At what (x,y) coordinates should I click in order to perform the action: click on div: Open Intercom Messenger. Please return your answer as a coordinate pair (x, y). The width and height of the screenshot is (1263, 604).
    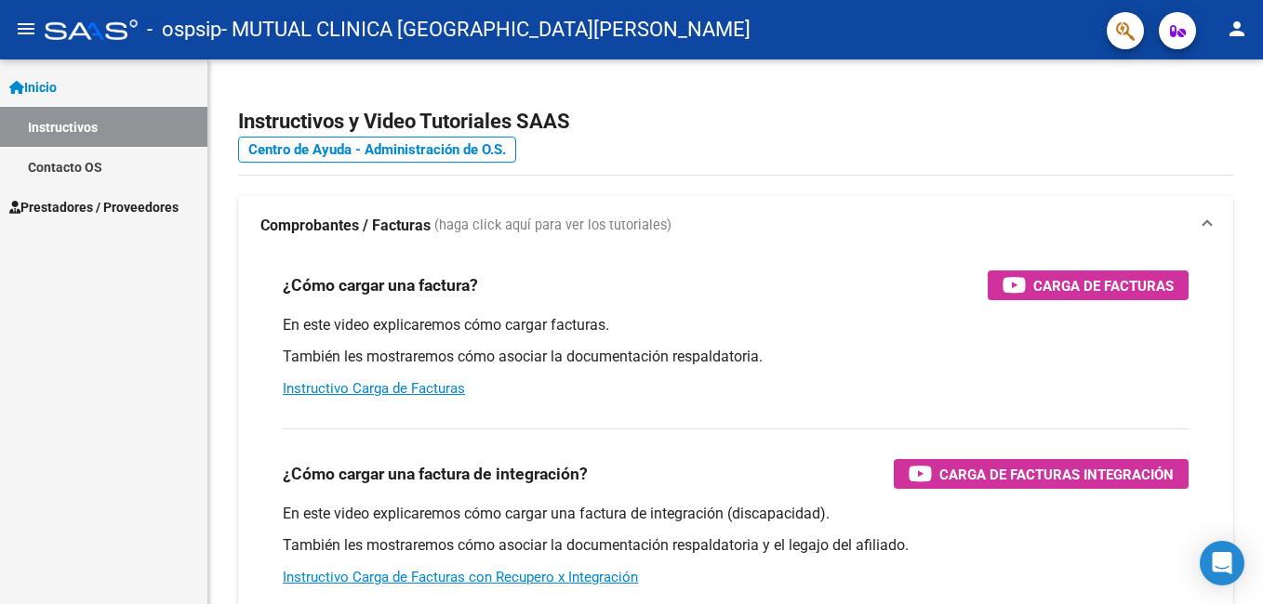
    Looking at the image, I should click on (1222, 564).